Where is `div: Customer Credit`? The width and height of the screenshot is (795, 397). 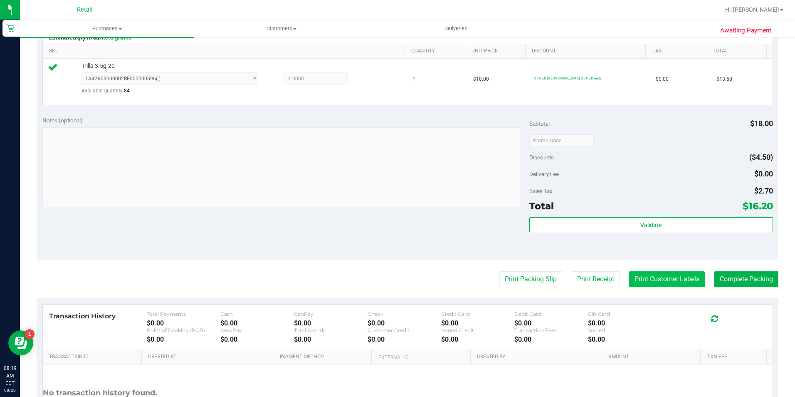 div: Customer Credit is located at coordinates (404, 330).